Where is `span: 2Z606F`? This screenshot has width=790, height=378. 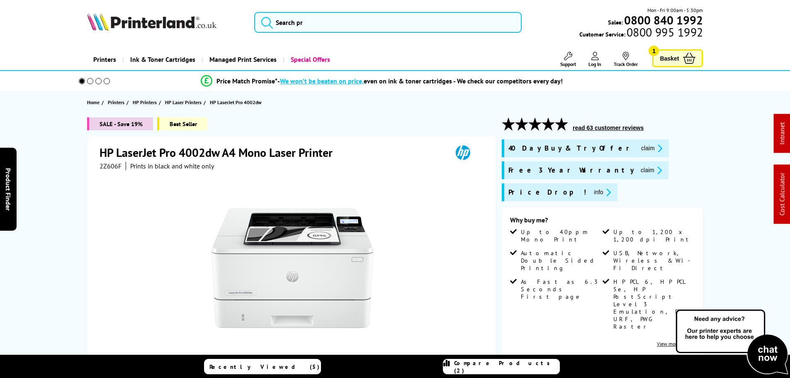 span: 2Z606F is located at coordinates (110, 166).